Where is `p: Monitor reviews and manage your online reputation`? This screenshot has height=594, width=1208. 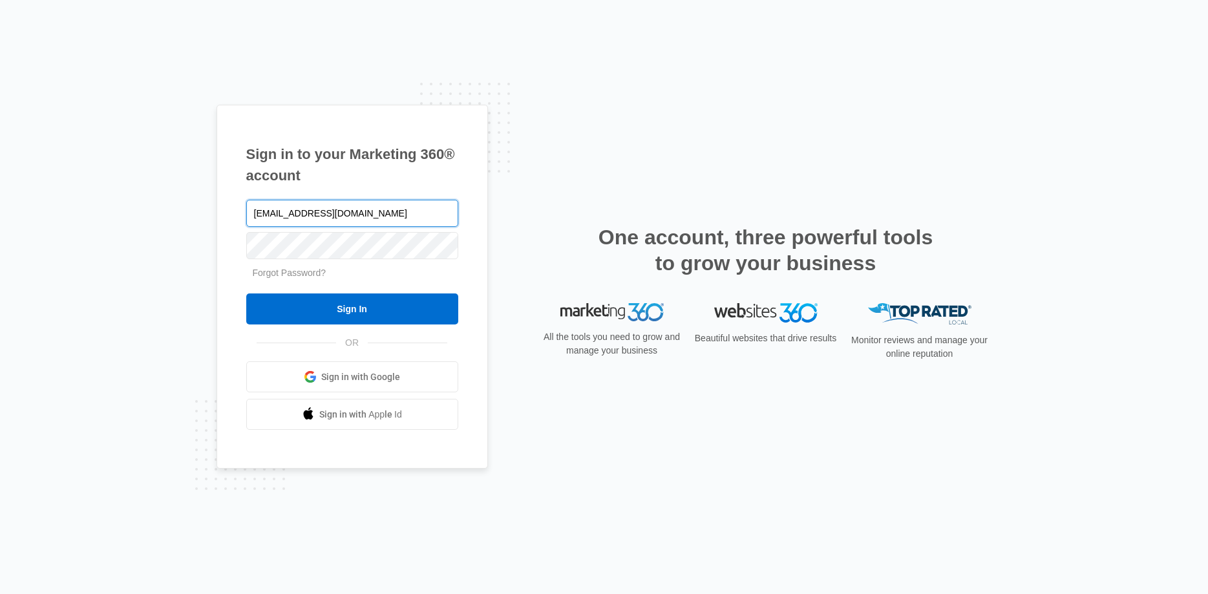
p: Monitor reviews and manage your online reputation is located at coordinates (919, 347).